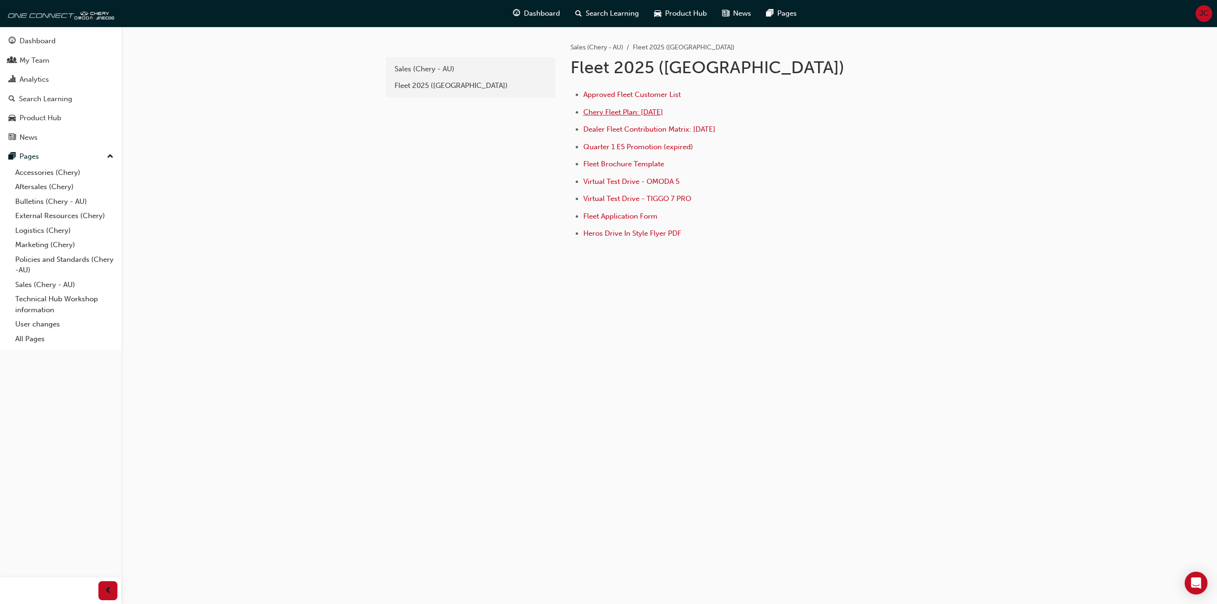 This screenshot has height=604, width=1217. What do you see at coordinates (60, 99) in the screenshot?
I see `a: Search Learning` at bounding box center [60, 99].